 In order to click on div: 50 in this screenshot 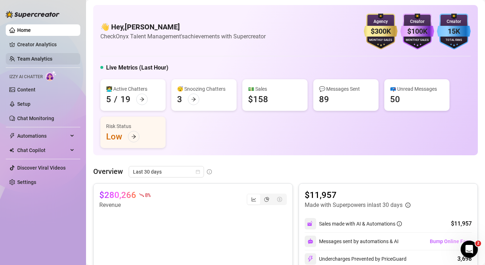, I will do `click(395, 99)`.